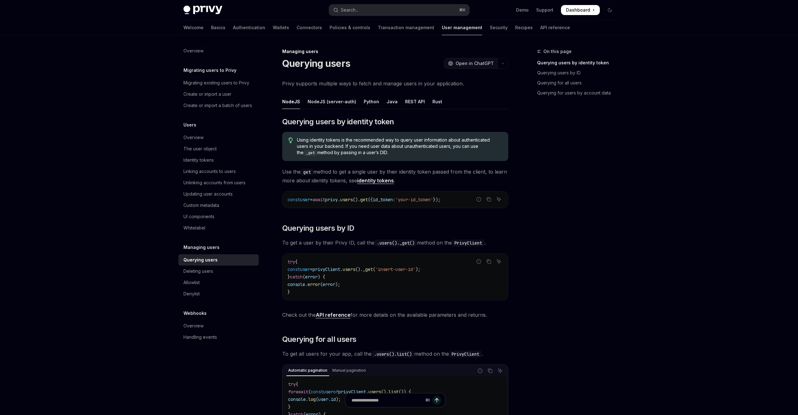 The width and height of the screenshot is (798, 415). Describe the element at coordinates (392, 101) in the screenshot. I see `div: Java` at that location.